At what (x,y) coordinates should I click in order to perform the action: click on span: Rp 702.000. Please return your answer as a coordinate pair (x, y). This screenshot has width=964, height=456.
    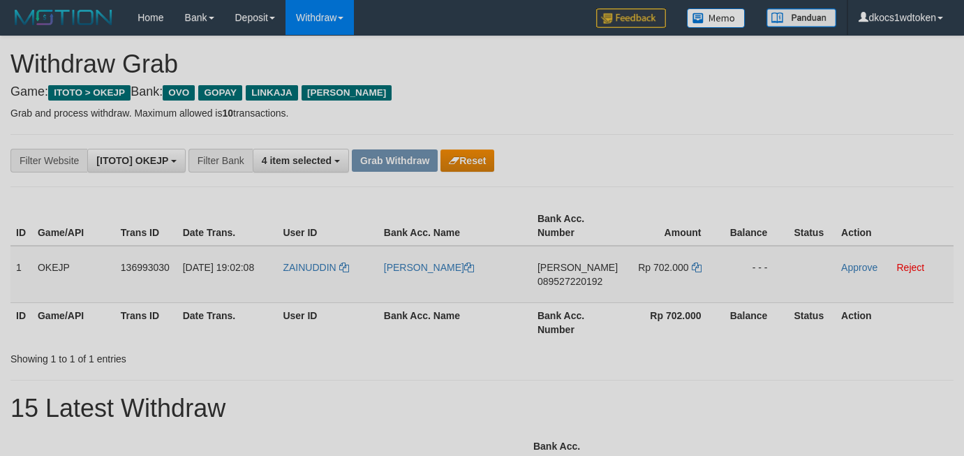
    Looking at the image, I should click on (663, 267).